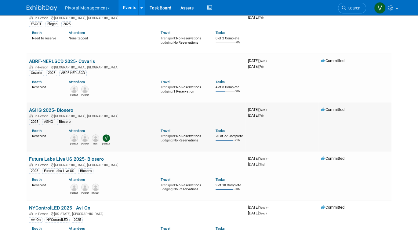 Image resolution: width=418 pixels, height=230 pixels. What do you see at coordinates (229, 87) in the screenshot?
I see `div: 4 of 8 Complete` at bounding box center [229, 87].